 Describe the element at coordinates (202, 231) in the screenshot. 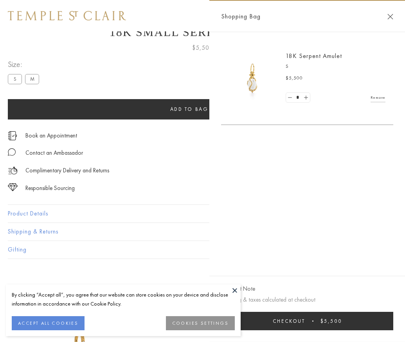

I see `button: Shipping & Returns` at that location.